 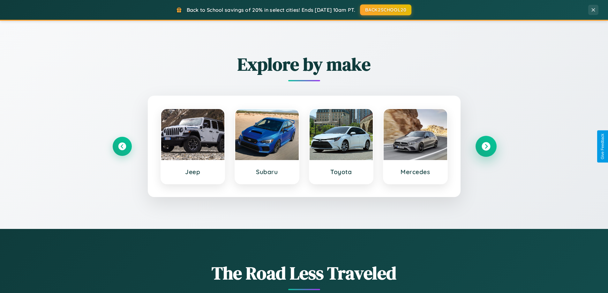 What do you see at coordinates (267, 172) in the screenshot?
I see `h3: Subaru` at bounding box center [267, 172].